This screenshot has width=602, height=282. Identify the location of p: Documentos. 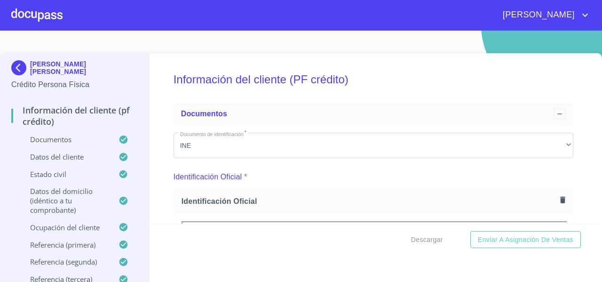
(65, 139).